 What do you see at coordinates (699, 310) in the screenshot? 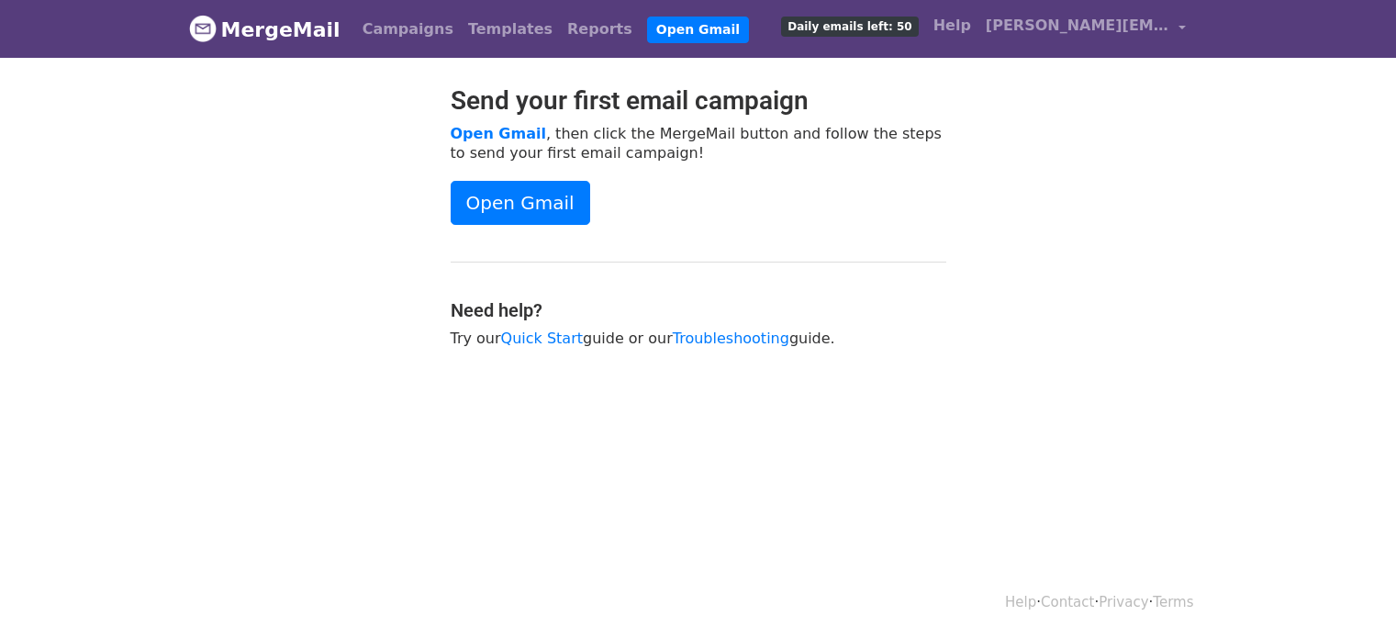
I see `h4: Need help?` at bounding box center [699, 310].